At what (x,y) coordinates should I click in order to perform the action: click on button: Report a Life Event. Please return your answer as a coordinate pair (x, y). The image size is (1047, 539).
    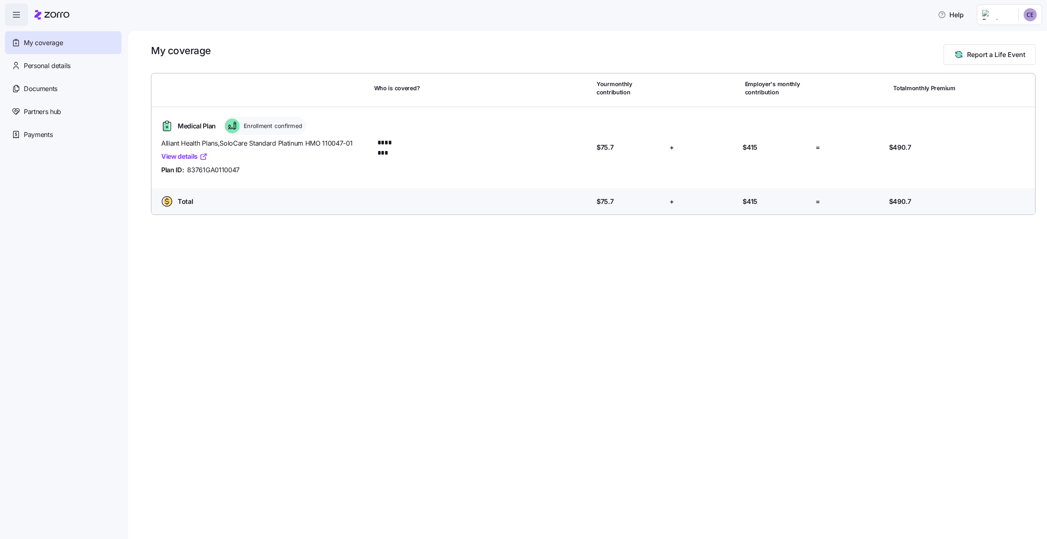
    Looking at the image, I should click on (990, 55).